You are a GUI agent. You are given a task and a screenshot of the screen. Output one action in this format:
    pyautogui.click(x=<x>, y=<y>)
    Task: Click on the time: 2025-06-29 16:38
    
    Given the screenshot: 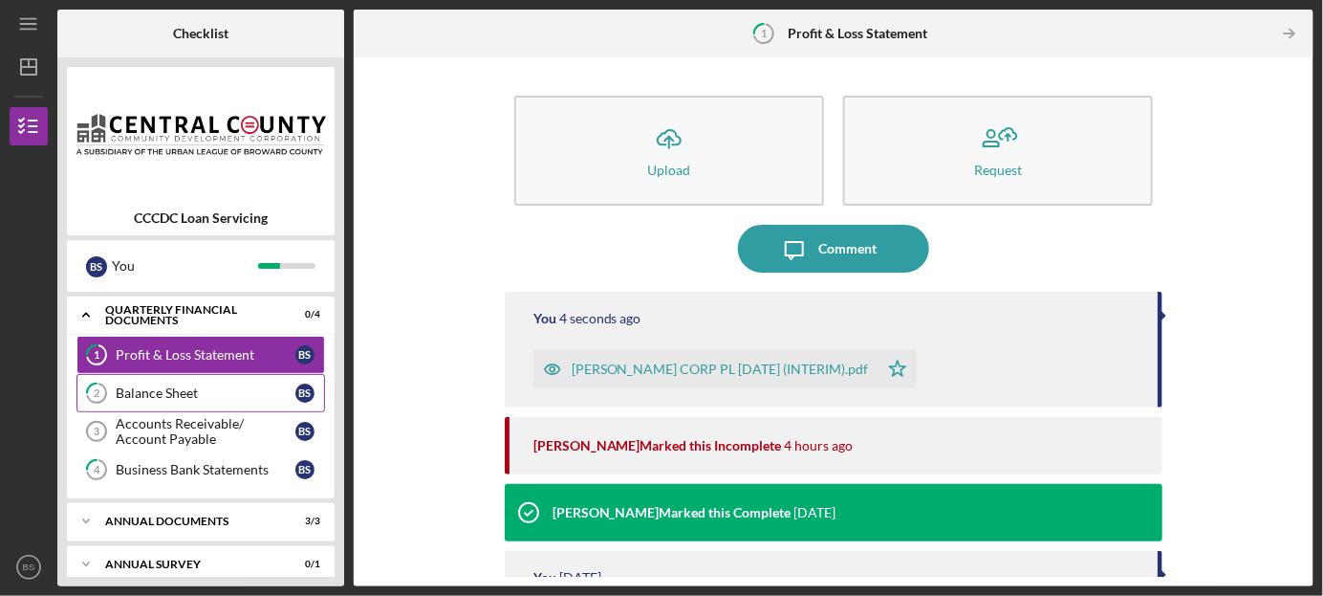 What is the action you would take?
    pyautogui.click(x=580, y=578)
    